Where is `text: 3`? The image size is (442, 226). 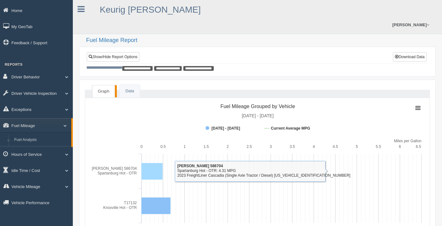 text: 3 is located at coordinates (271, 147).